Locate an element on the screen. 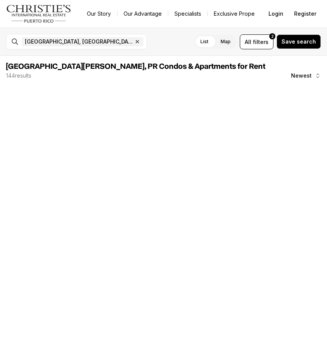 This screenshot has height=351, width=327. p: 144 results is located at coordinates (19, 76).